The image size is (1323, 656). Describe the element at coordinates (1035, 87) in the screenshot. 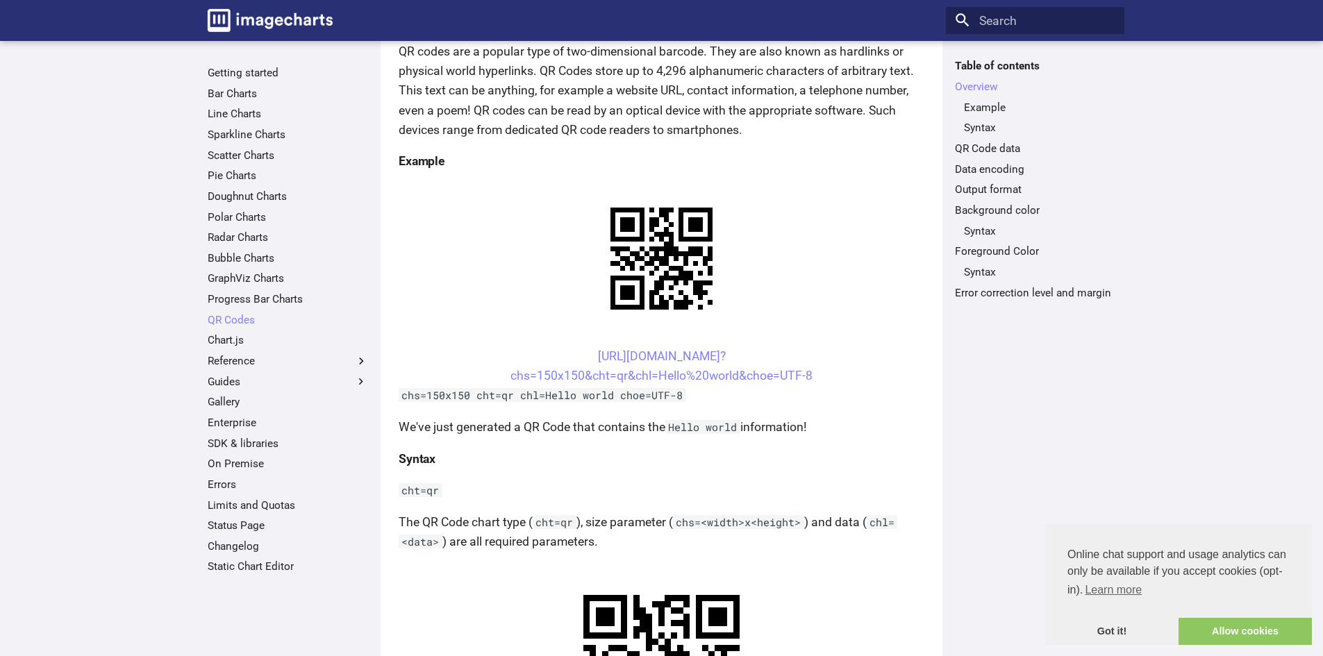

I see `a: Overview` at that location.